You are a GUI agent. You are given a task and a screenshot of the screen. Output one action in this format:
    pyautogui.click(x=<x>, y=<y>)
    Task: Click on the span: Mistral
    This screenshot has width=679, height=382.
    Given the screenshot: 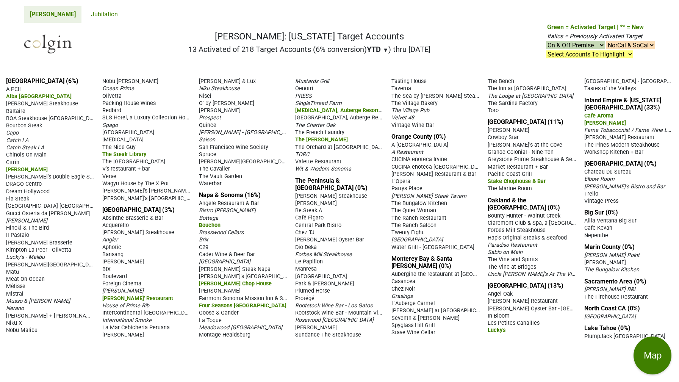 What is the action you would take?
    pyautogui.click(x=15, y=294)
    